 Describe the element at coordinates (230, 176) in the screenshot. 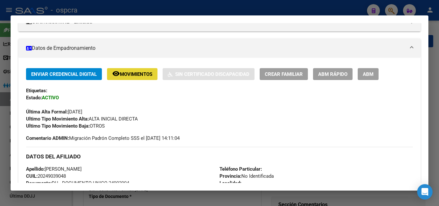

I see `strong: Provincia:` at that location.